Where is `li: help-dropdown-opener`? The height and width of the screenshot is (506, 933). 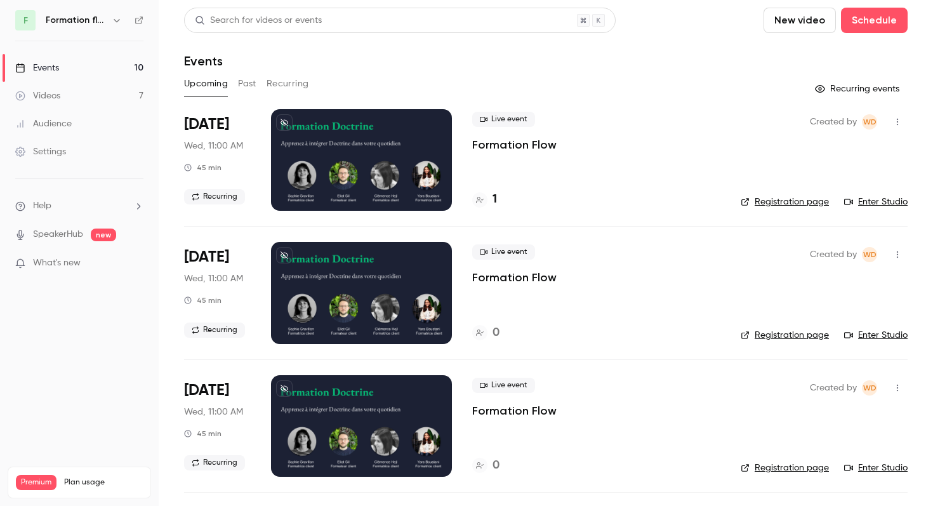
li: help-dropdown-opener is located at coordinates (79, 206).